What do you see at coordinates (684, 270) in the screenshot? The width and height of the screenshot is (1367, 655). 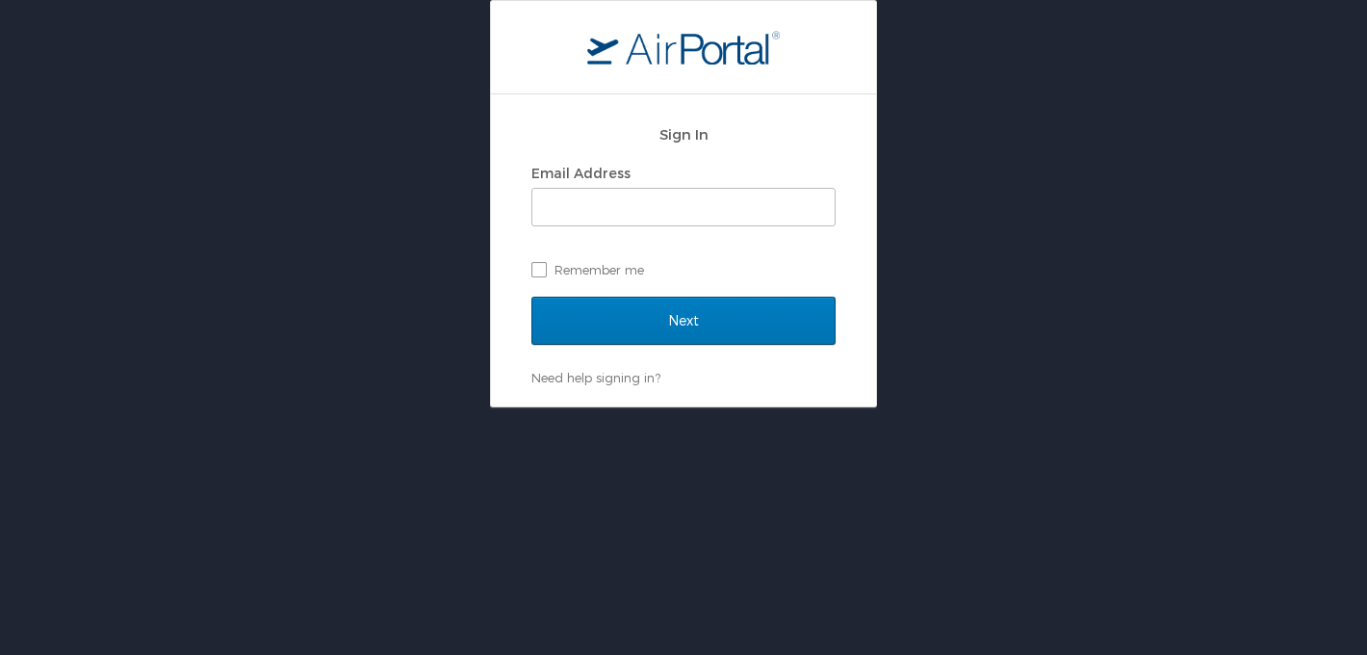 I see `label: Remember me` at bounding box center [684, 270].